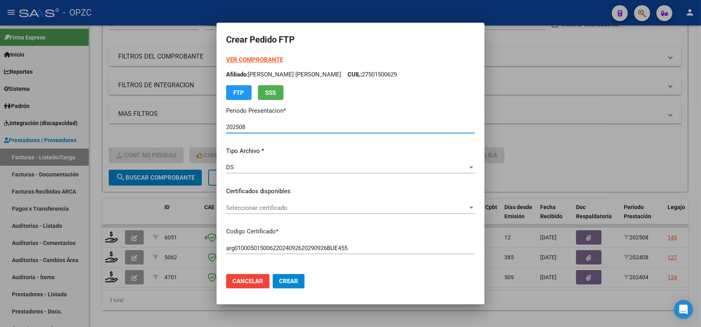 This screenshot has height=327, width=701. I want to click on span: Crear, so click(289, 281).